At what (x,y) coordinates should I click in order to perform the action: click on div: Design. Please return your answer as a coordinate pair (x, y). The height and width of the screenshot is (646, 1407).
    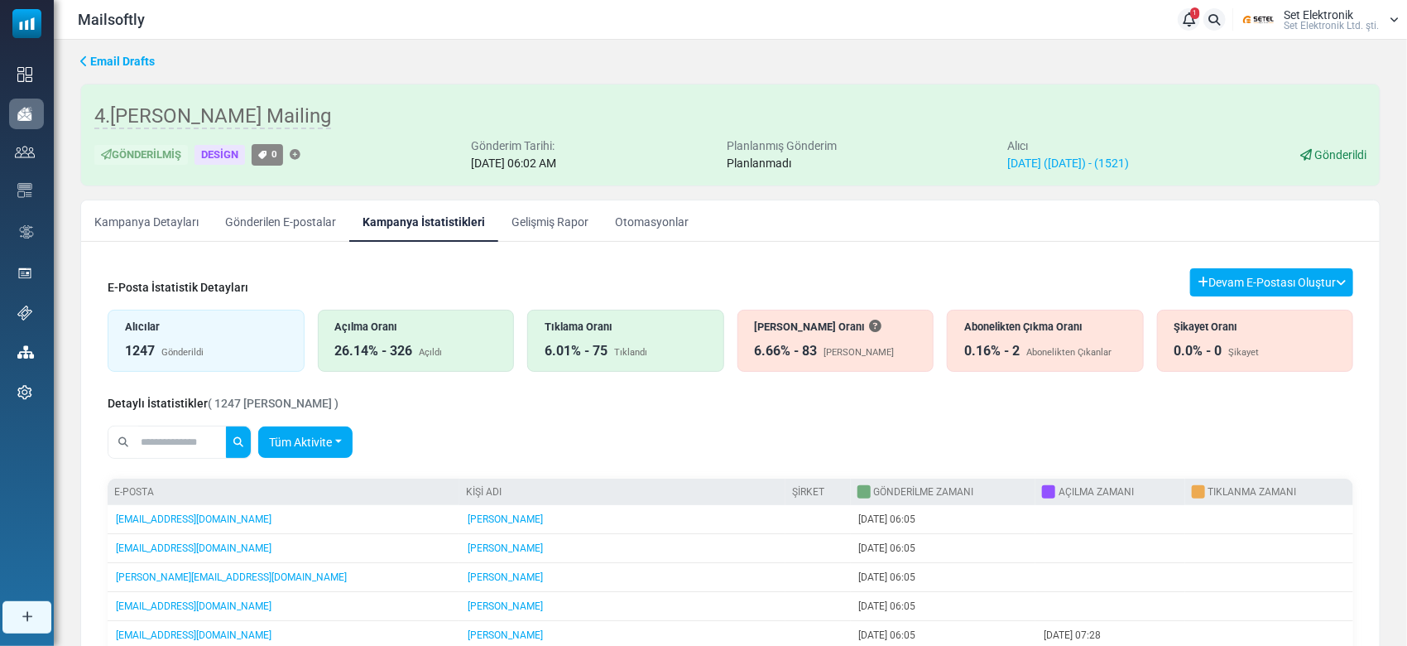
    Looking at the image, I should click on (219, 155).